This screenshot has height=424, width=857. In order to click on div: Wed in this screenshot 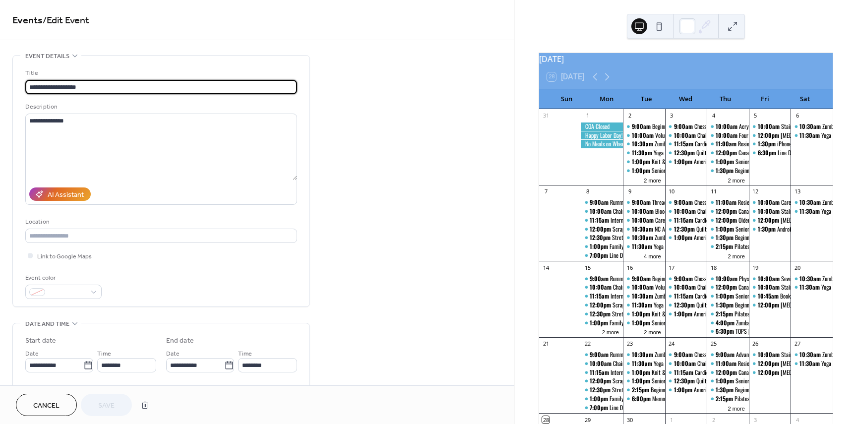, I will do `click(686, 99)`.